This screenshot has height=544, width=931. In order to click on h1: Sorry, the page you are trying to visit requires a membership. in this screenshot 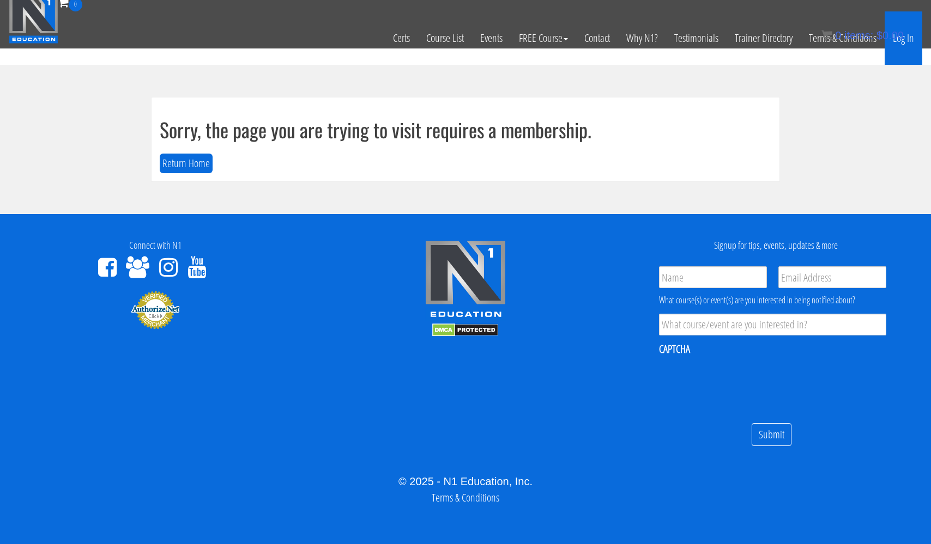, I will do `click(465, 130)`.